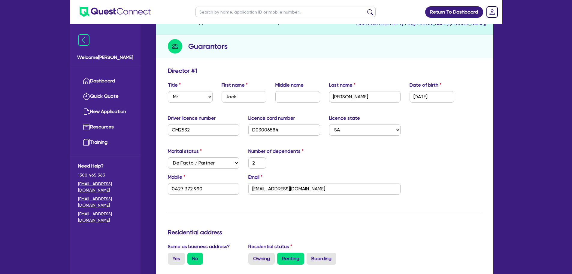 The width and height of the screenshot is (572, 274). Describe the element at coordinates (105, 166) in the screenshot. I see `span: Need Help?` at that location.